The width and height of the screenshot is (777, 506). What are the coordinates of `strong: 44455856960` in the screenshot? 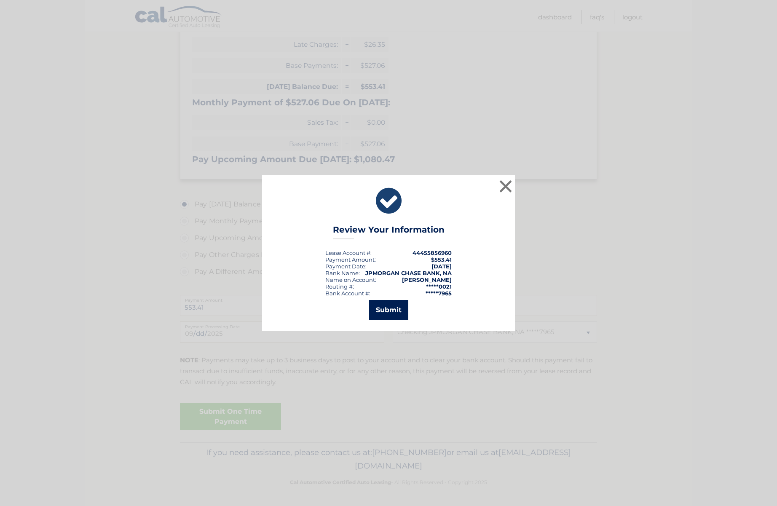 It's located at (432, 253).